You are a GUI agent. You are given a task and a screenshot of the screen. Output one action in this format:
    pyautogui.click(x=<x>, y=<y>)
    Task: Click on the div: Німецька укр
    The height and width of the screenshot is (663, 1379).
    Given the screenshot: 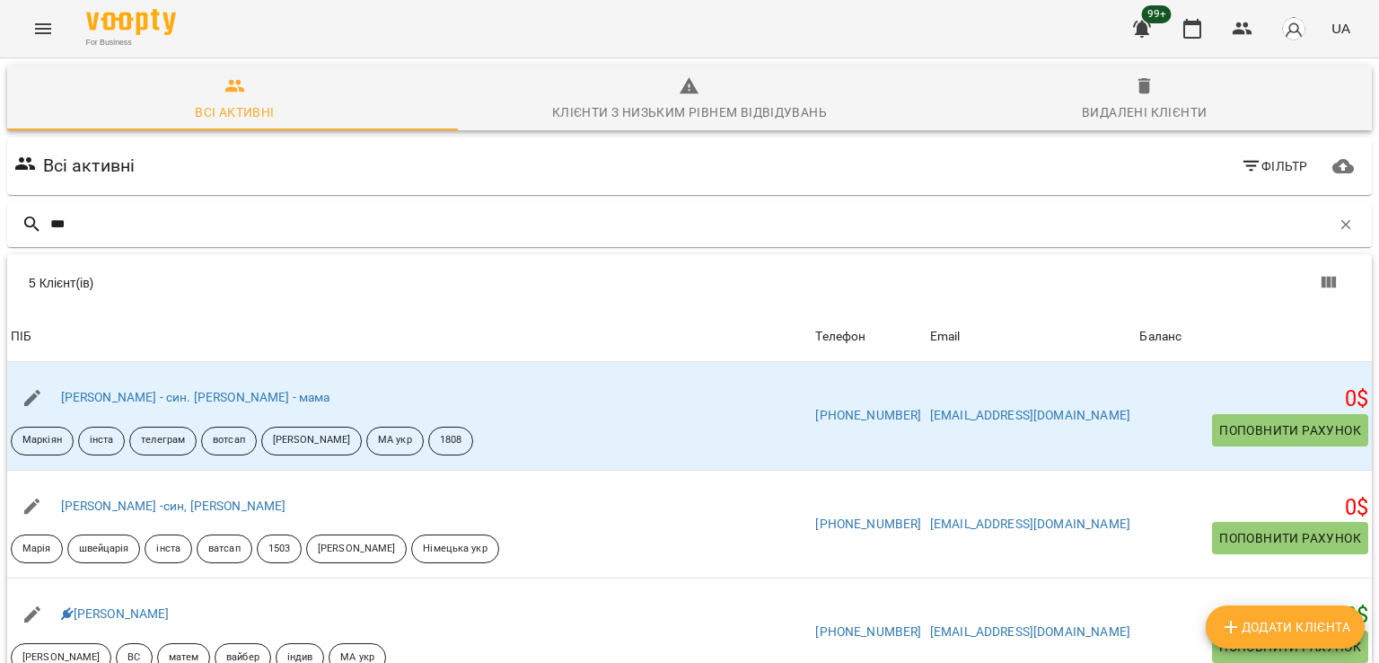 What is the action you would take?
    pyautogui.click(x=454, y=549)
    